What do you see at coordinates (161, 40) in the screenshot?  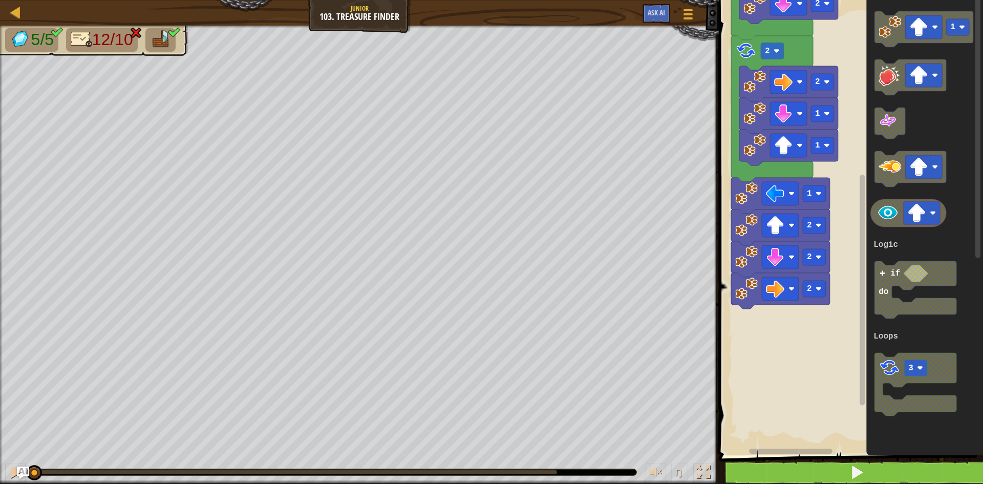 I see `li: Go to the raft.` at bounding box center [161, 40].